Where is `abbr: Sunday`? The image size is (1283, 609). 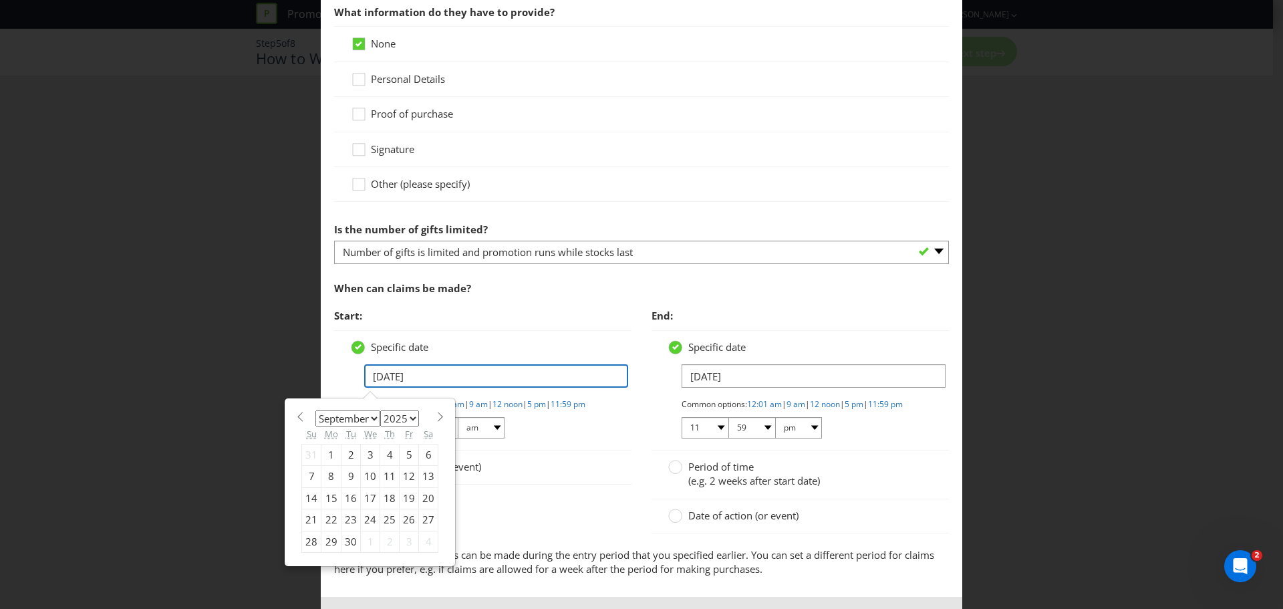 abbr: Sunday is located at coordinates (311, 434).